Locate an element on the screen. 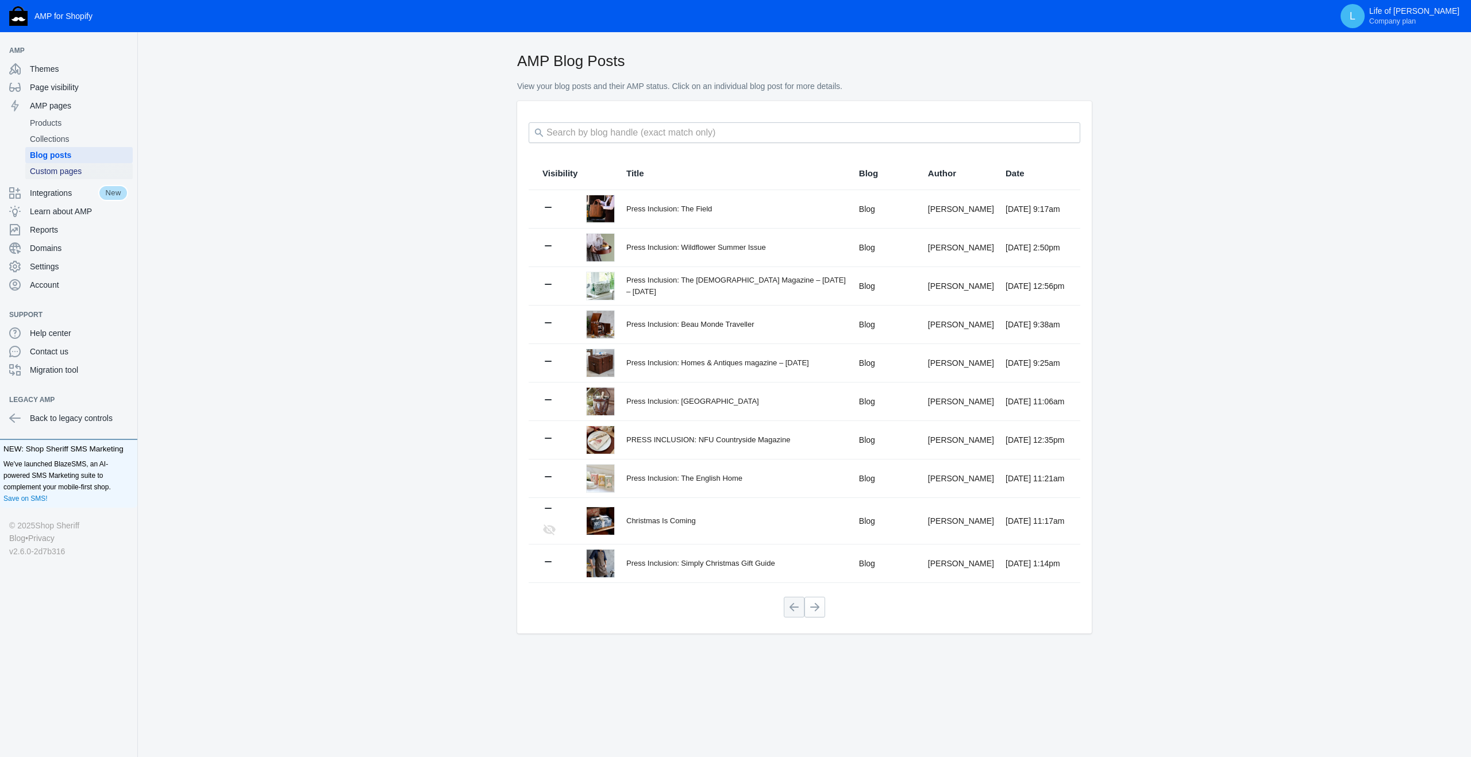  span: Blog is located at coordinates (868, 174).